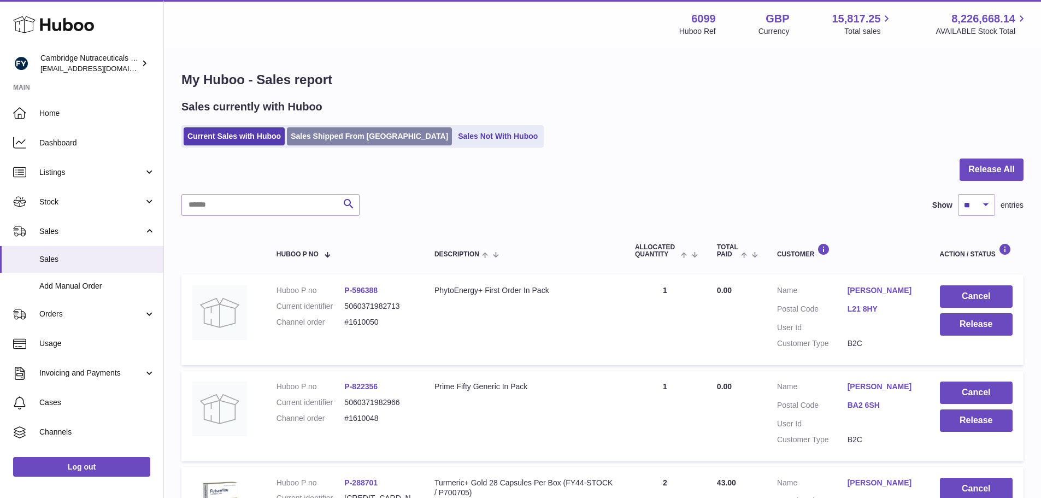  Describe the element at coordinates (773, 31) in the screenshot. I see `div: Currency` at that location.